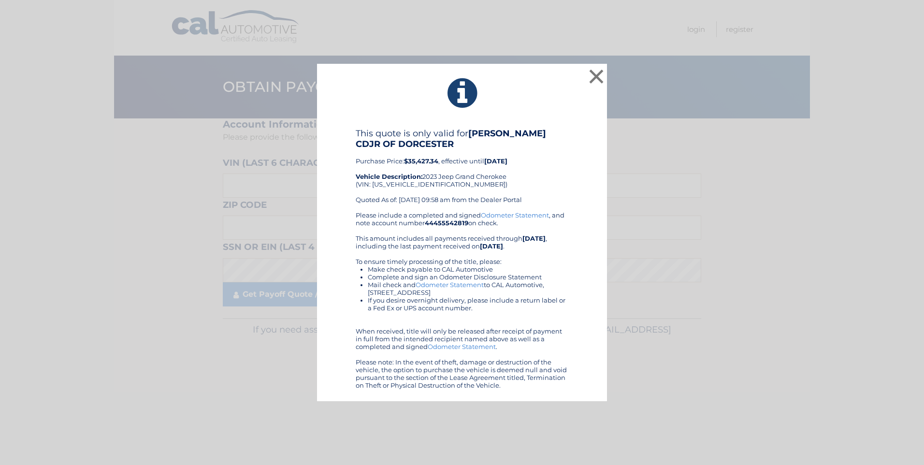  Describe the element at coordinates (462, 170) in the screenshot. I see `div: Purchase Price: , effective until 2023 Jeep Grand Cherokee (VIN: [US_VEHICLE_IDENTIFICATION_NUMBE...` at that location.